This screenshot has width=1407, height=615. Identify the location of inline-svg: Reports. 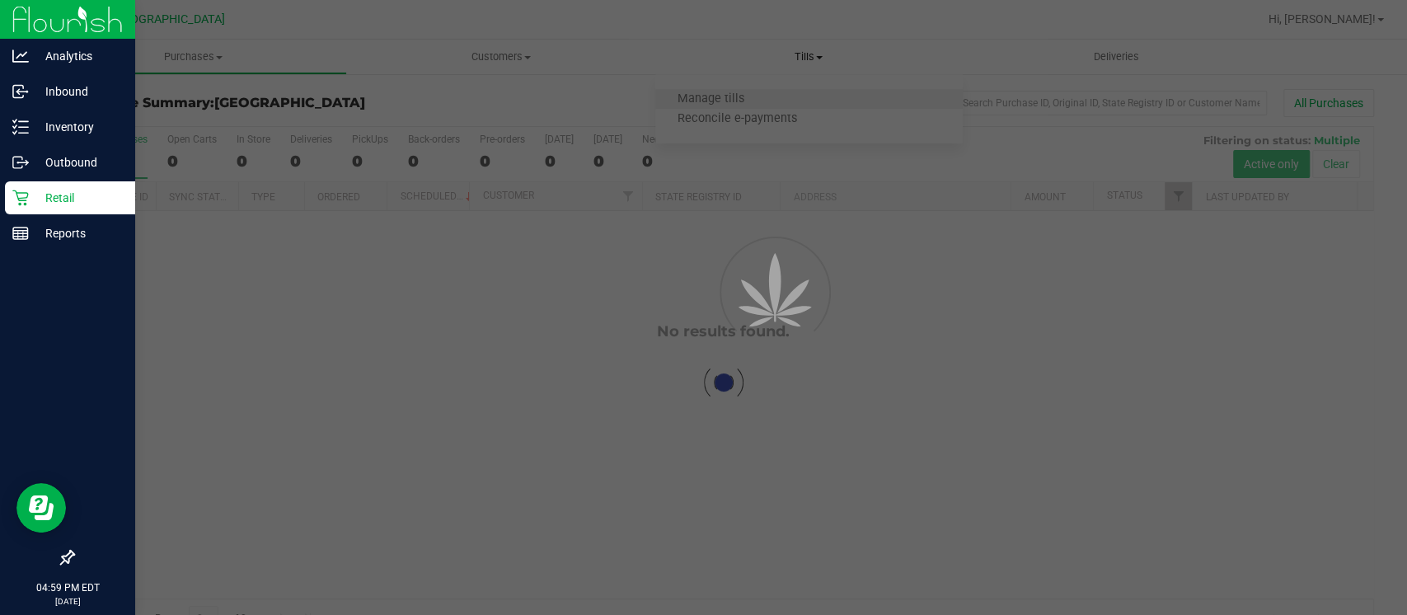
(21, 233).